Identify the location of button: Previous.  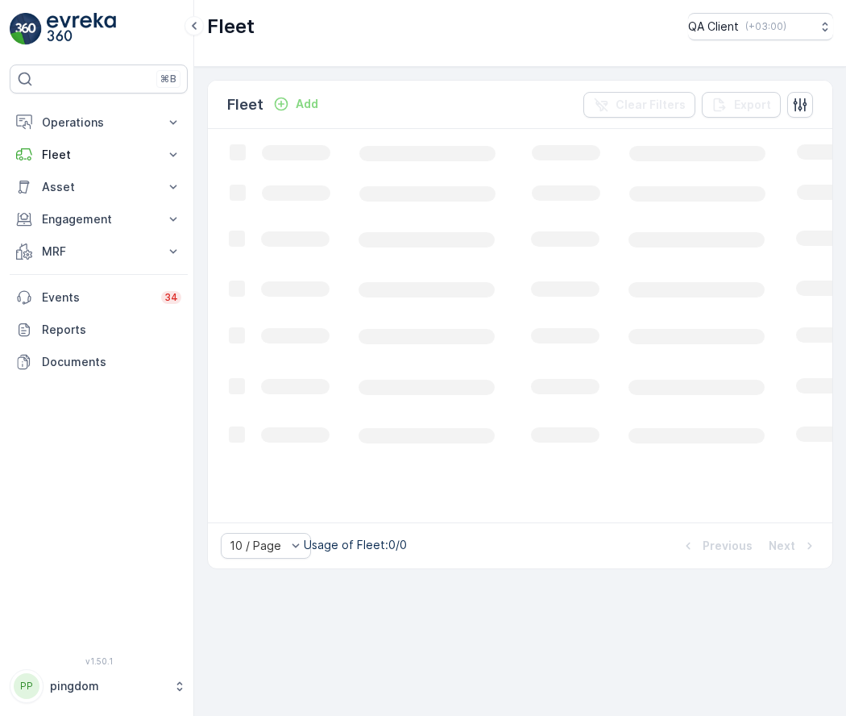
(717, 546).